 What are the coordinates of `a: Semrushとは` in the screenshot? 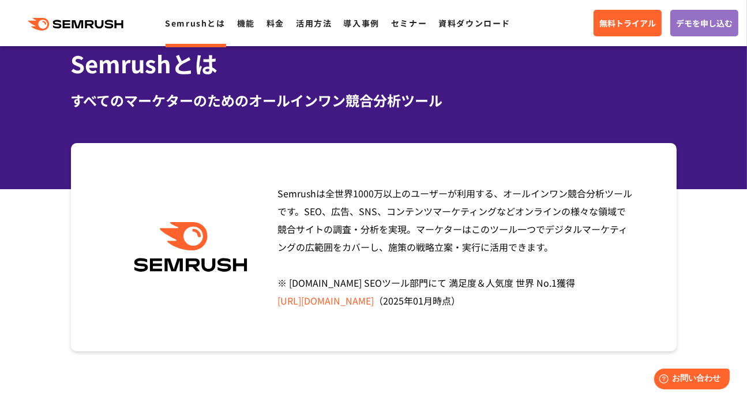 It's located at (195, 23).